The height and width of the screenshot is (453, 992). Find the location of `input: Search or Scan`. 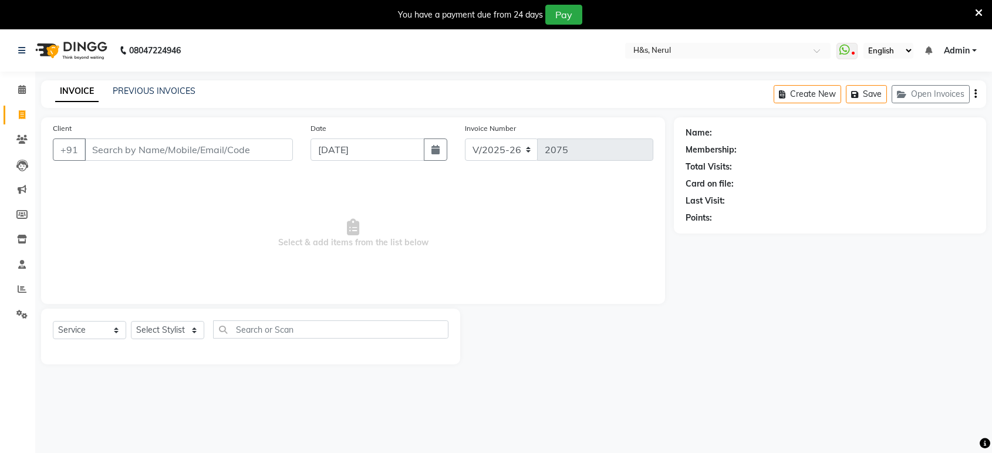

input: Search or Scan is located at coordinates (330, 329).